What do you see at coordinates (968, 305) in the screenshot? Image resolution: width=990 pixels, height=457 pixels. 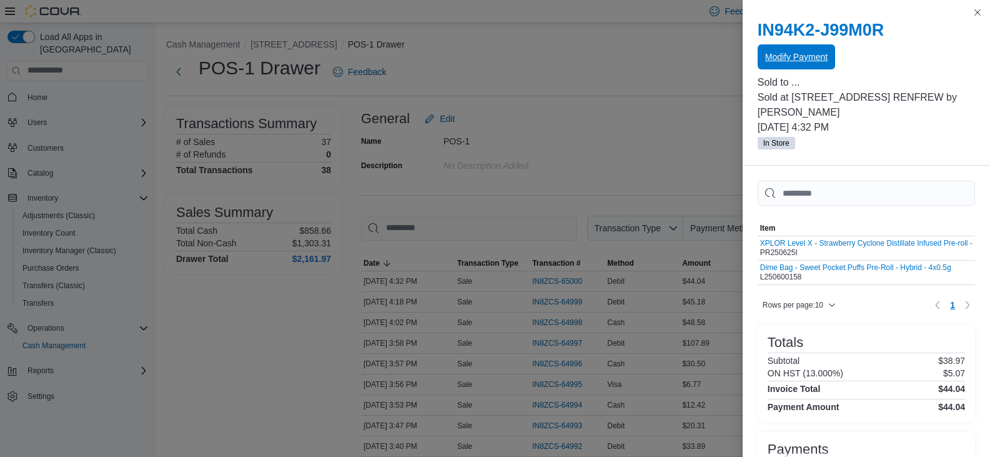 I see `button: Next page` at bounding box center [968, 305].